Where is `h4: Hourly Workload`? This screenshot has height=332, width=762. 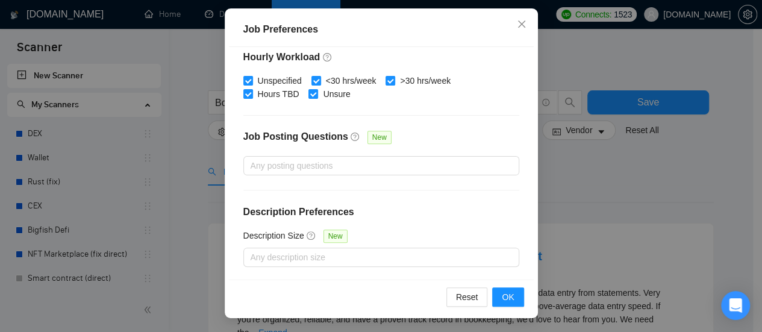
h4: Hourly Workload is located at coordinates (381, 57).